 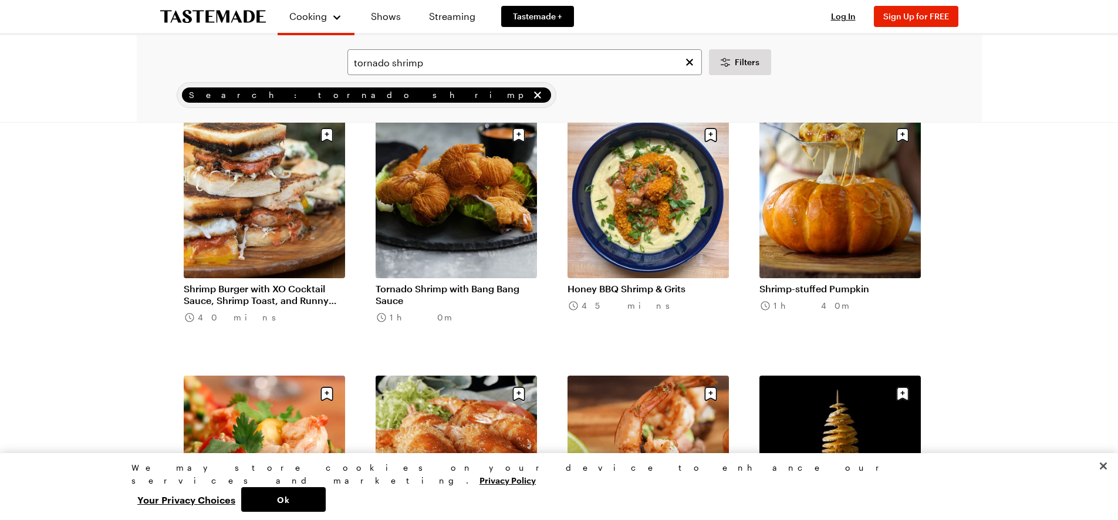 What do you see at coordinates (648, 289) in the screenshot?
I see `a: Honey BBQ Shrimp & Grits` at bounding box center [648, 289].